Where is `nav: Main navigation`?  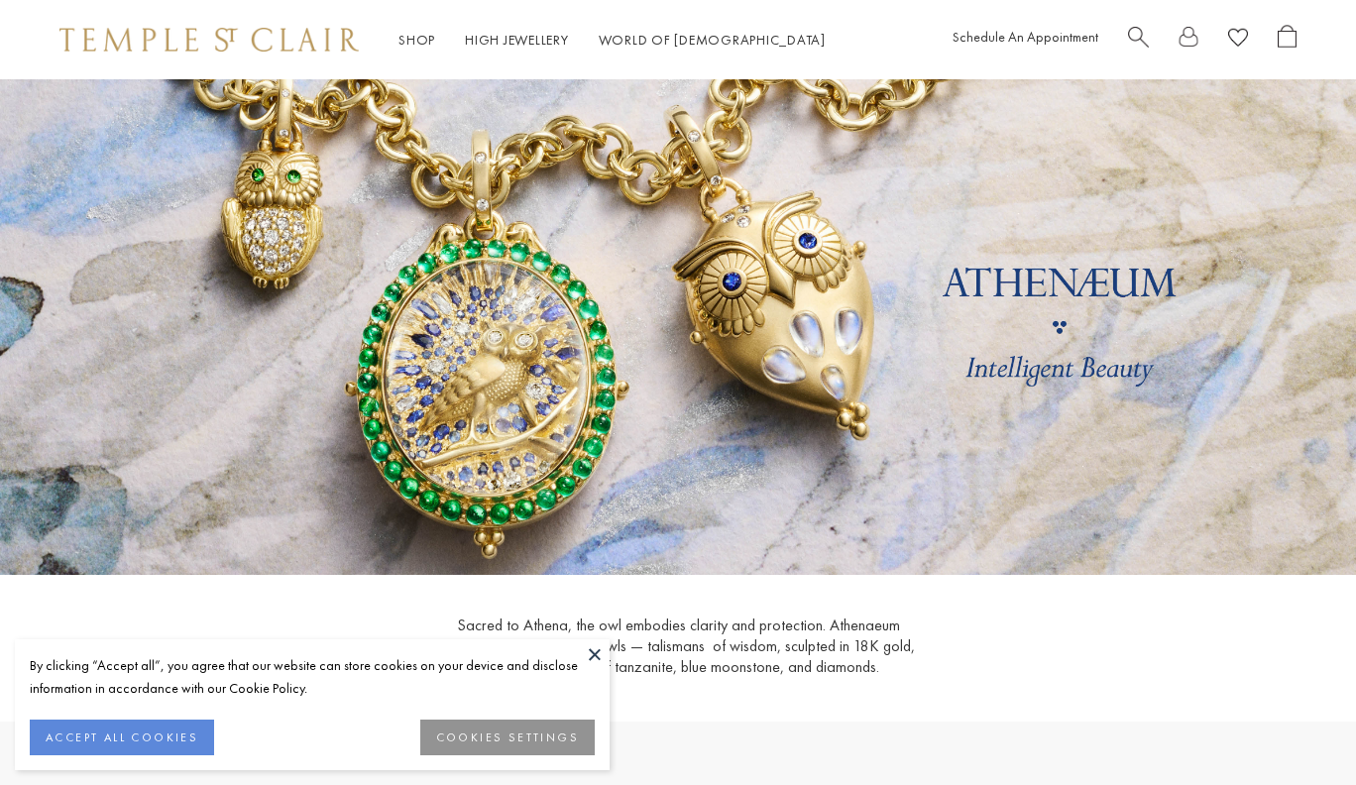
nav: Main navigation is located at coordinates (611, 40).